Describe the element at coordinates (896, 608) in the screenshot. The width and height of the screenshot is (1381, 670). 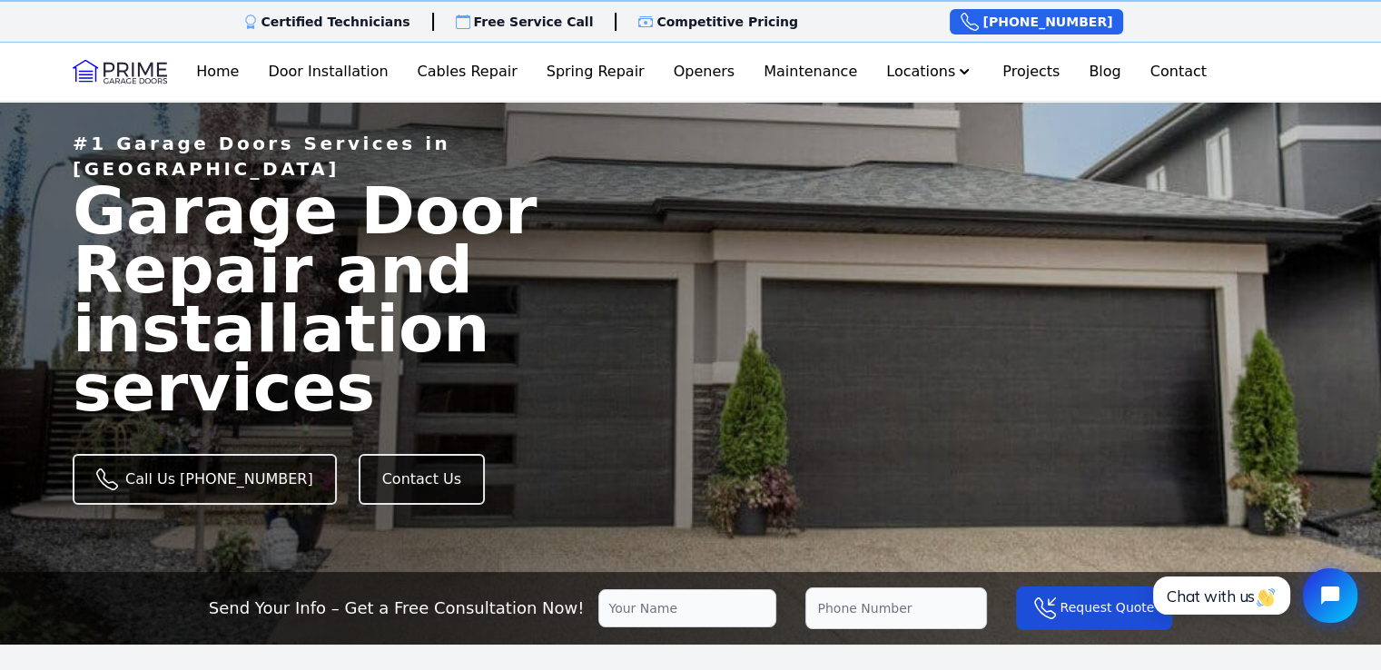
I see `input: Phone Number` at that location.